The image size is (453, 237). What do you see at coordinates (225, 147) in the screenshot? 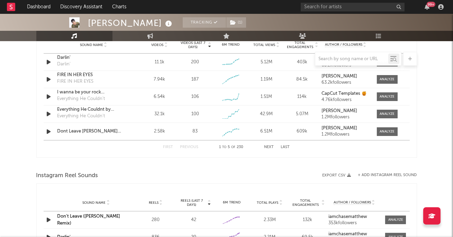
I see `span: to` at bounding box center [225, 147].